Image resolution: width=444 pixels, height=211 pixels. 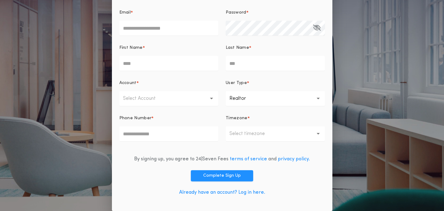 What do you see at coordinates (248, 159) in the screenshot?
I see `a: terms of service` at bounding box center [248, 159].